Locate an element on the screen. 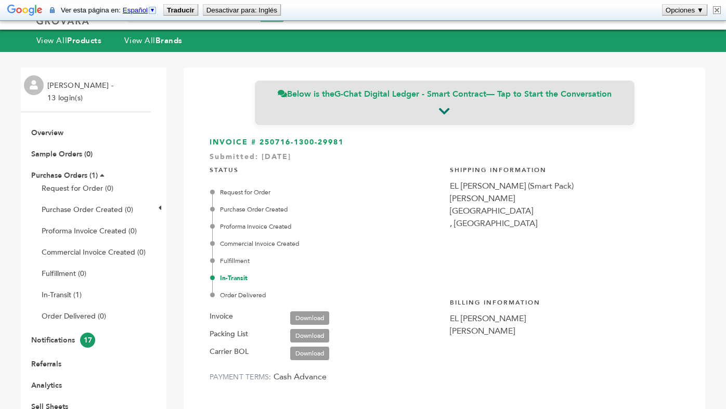 This screenshot has height=409, width=726. div: Order Delivered is located at coordinates (325, 295).